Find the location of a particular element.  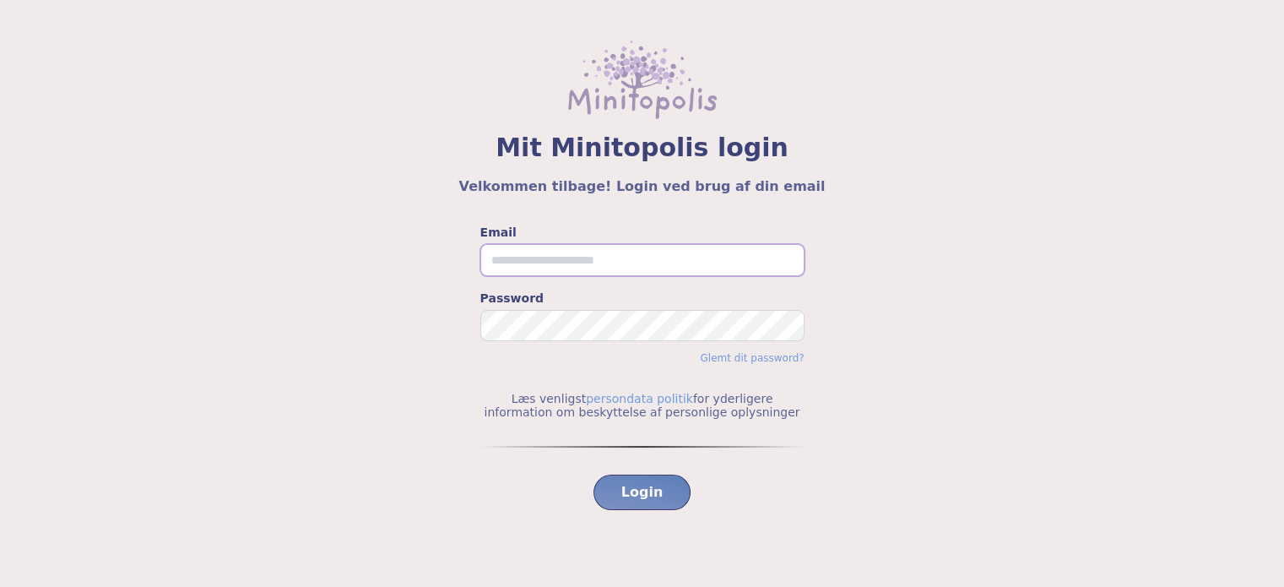

label: Email is located at coordinates (642, 232).